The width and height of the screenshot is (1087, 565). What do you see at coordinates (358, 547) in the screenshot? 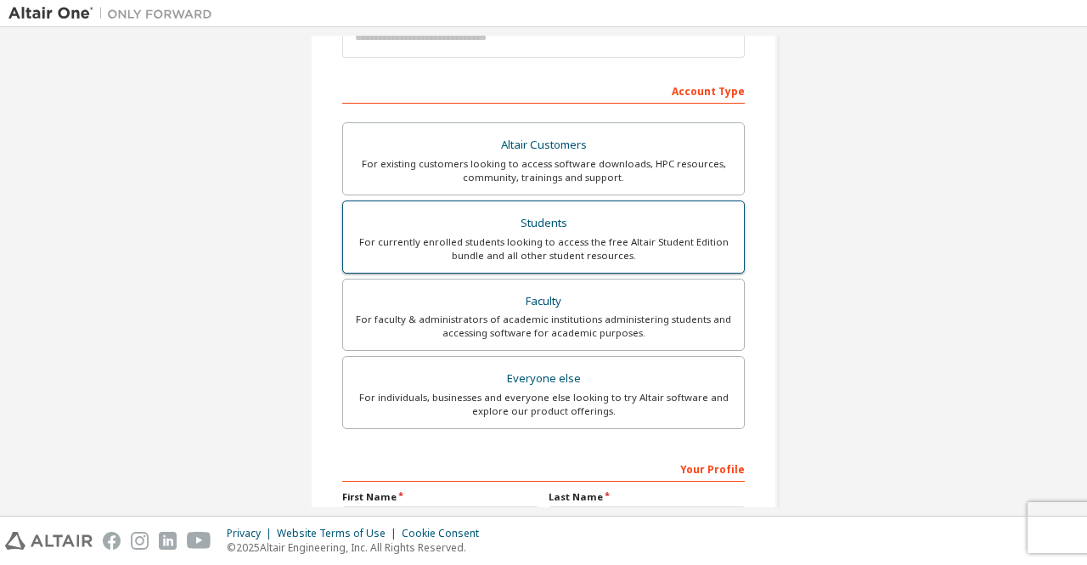
I see `p: © 2025 Altair Engineering, Inc. All Rights Reserved.` at bounding box center [358, 547].